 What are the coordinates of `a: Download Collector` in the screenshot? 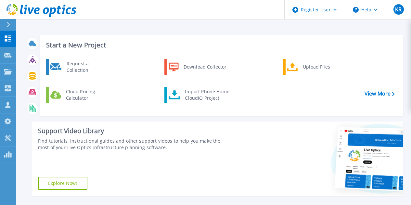 It's located at (197, 67).